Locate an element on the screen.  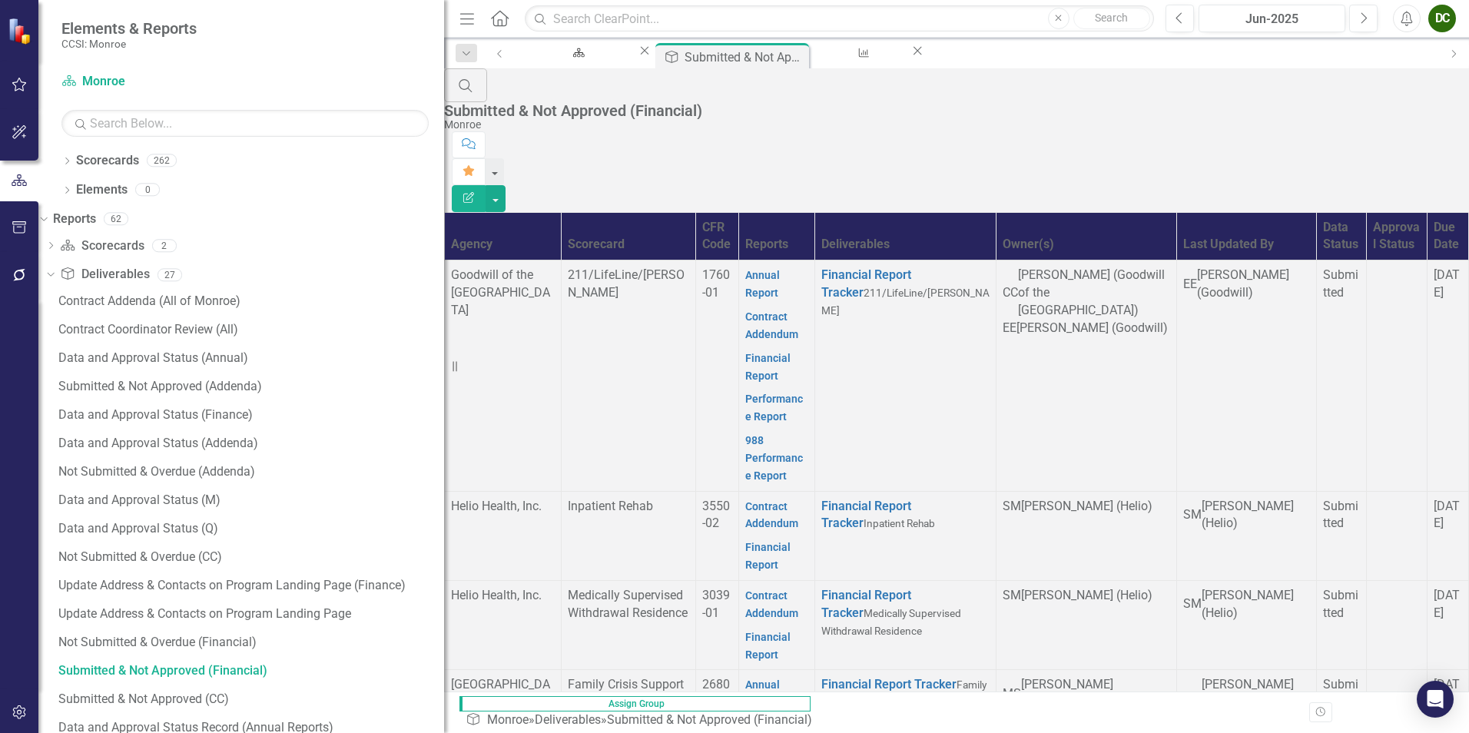
div: Due Date is located at coordinates (1447, 237).